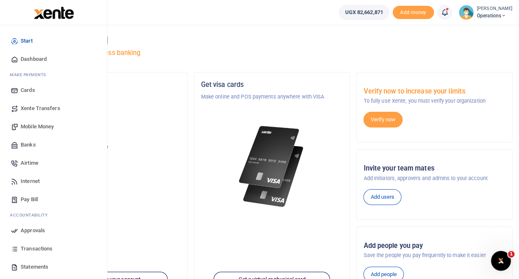  Describe the element at coordinates (110, 157) in the screenshot. I see `h5: UGX 82,662,871` at that location.